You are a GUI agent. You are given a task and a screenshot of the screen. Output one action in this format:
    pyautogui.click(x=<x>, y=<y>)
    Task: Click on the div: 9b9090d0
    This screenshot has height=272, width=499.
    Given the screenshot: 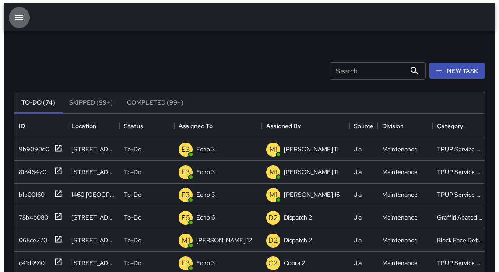 What is the action you would take?
    pyautogui.click(x=32, y=147)
    